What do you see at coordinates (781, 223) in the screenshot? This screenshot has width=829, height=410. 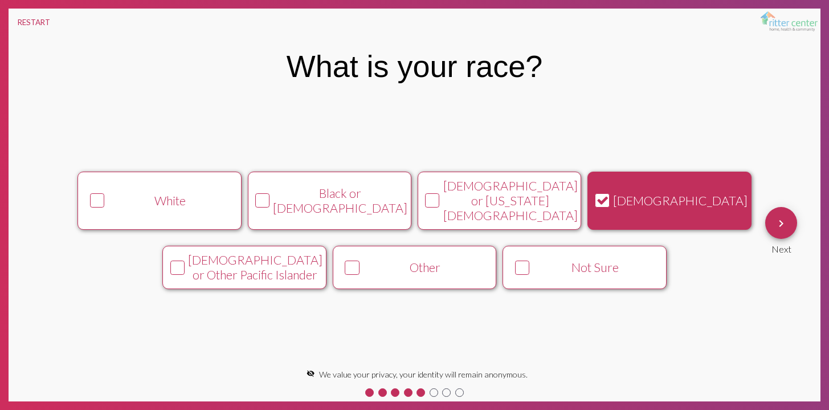 I see `button: Next Question` at bounding box center [781, 223].